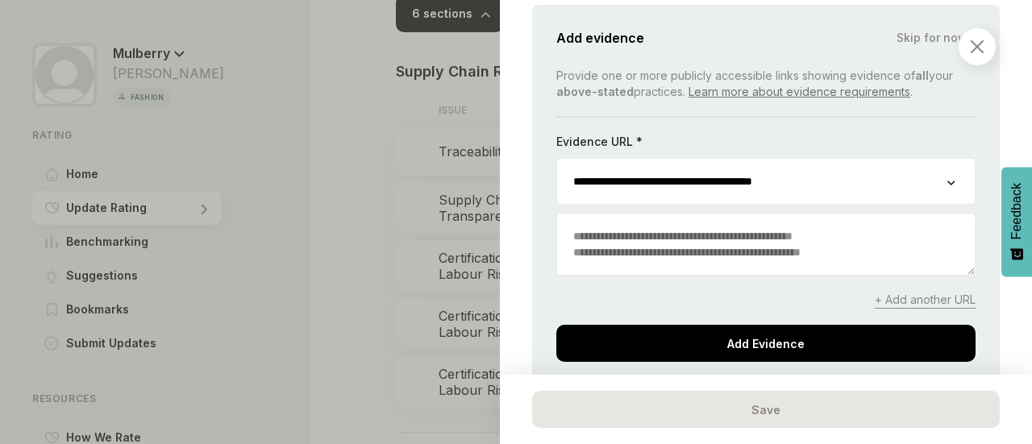  Describe the element at coordinates (977, 47) in the screenshot. I see `img: Close` at that location.